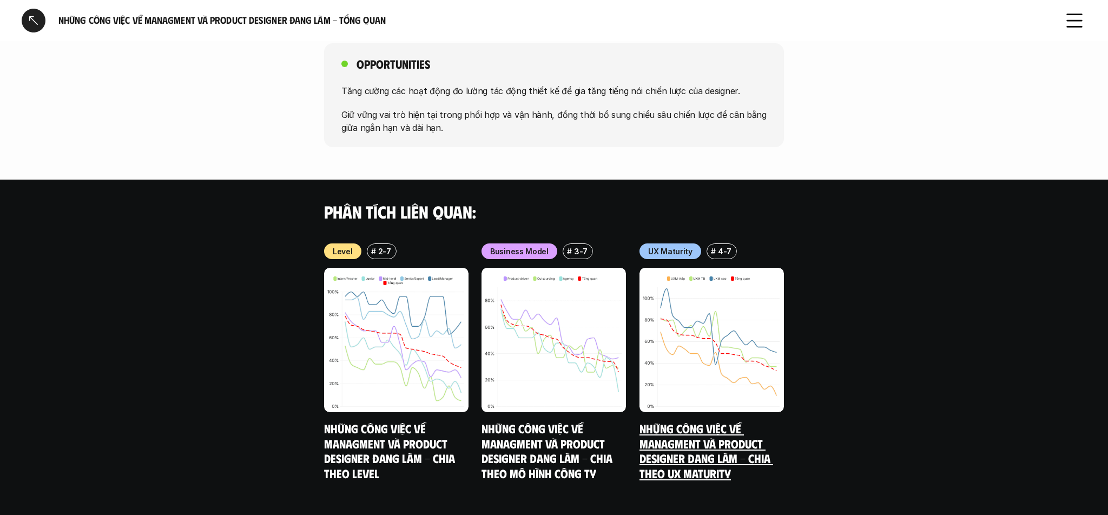 This screenshot has height=515, width=1108. What do you see at coordinates (724, 251) in the screenshot?
I see `p: 4-7` at bounding box center [724, 251].